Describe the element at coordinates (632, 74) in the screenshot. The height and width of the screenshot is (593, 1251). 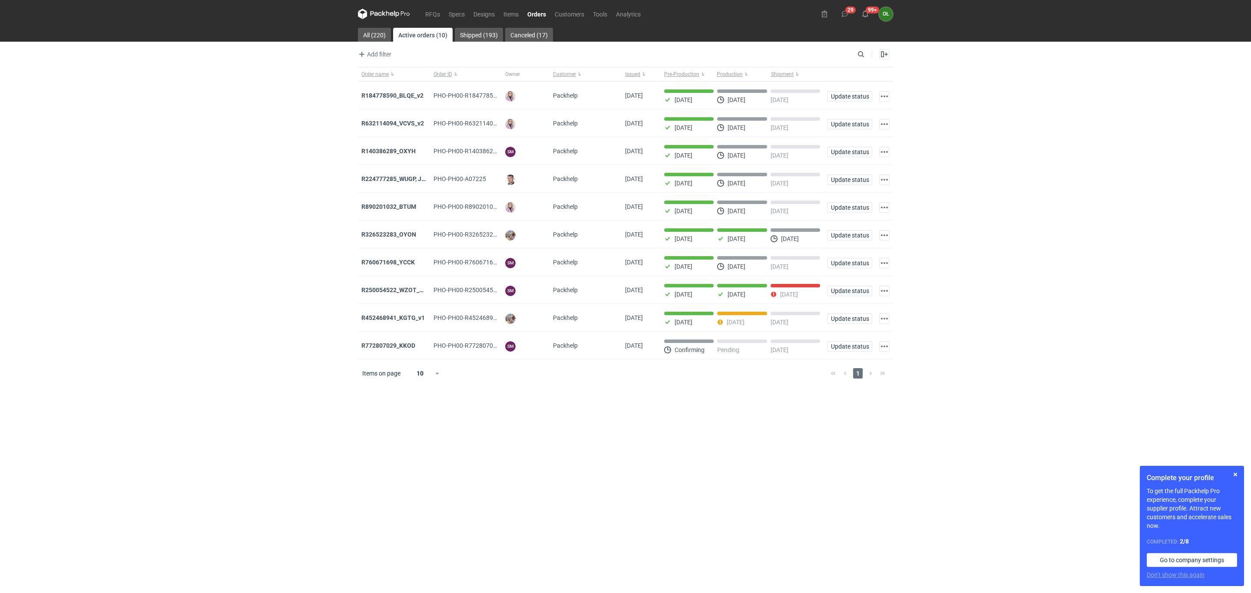
I see `span: Issued` at that location.